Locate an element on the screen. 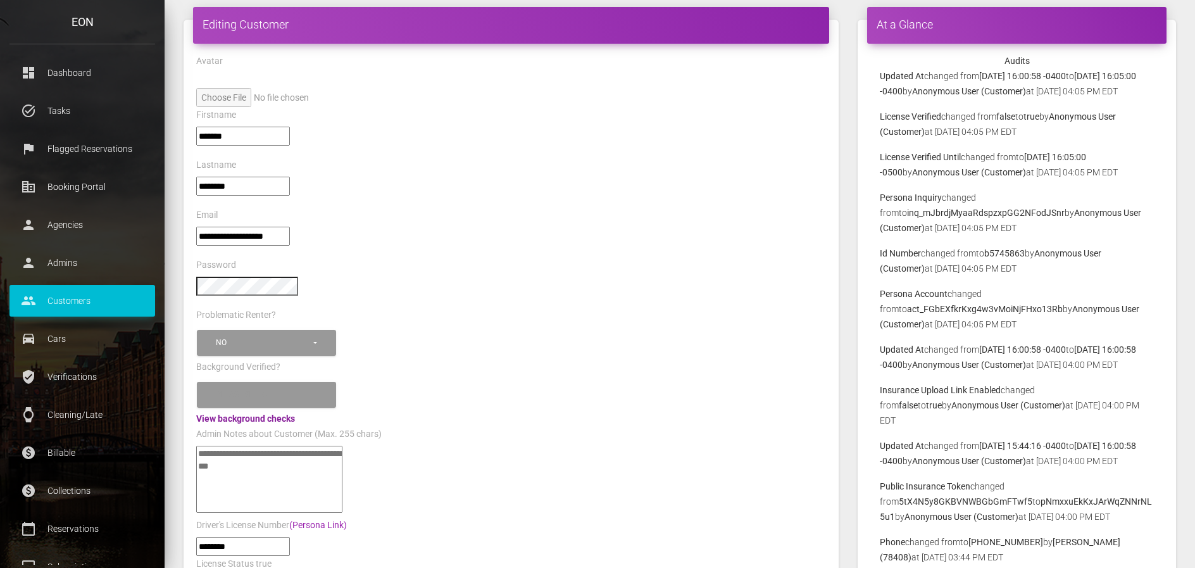 The image size is (1195, 568). p: Agencies is located at coordinates (82, 225).